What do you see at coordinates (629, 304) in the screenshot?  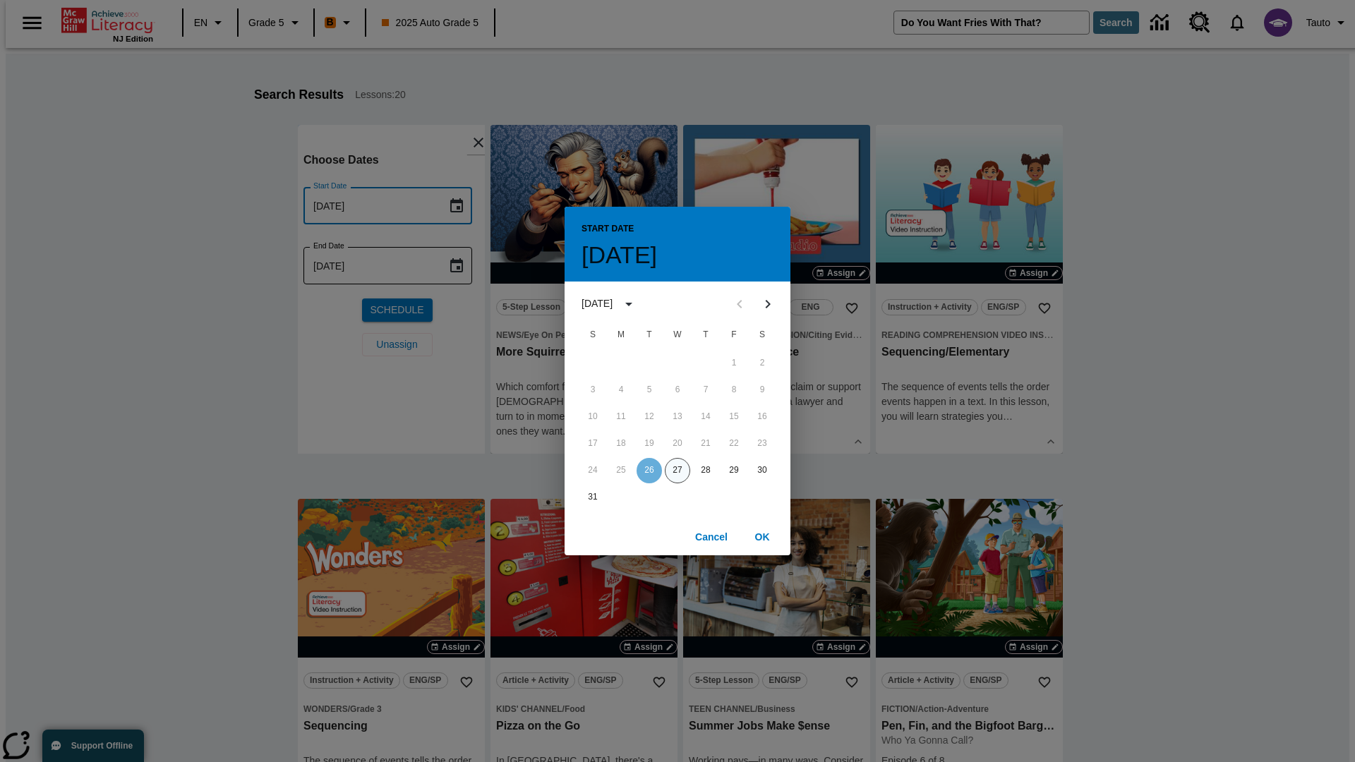 I see `button: calendar view is open, switch to year view` at bounding box center [629, 304].